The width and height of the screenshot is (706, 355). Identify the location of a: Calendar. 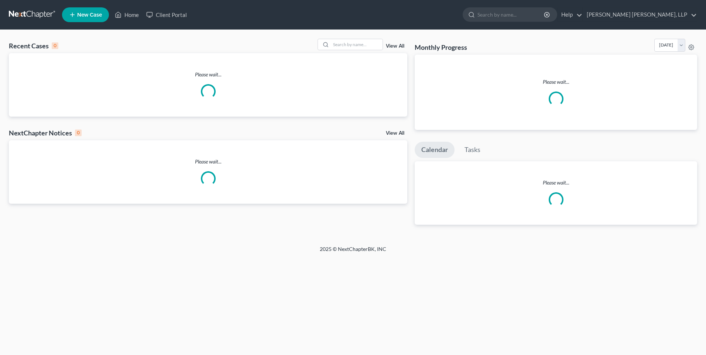
(434, 150).